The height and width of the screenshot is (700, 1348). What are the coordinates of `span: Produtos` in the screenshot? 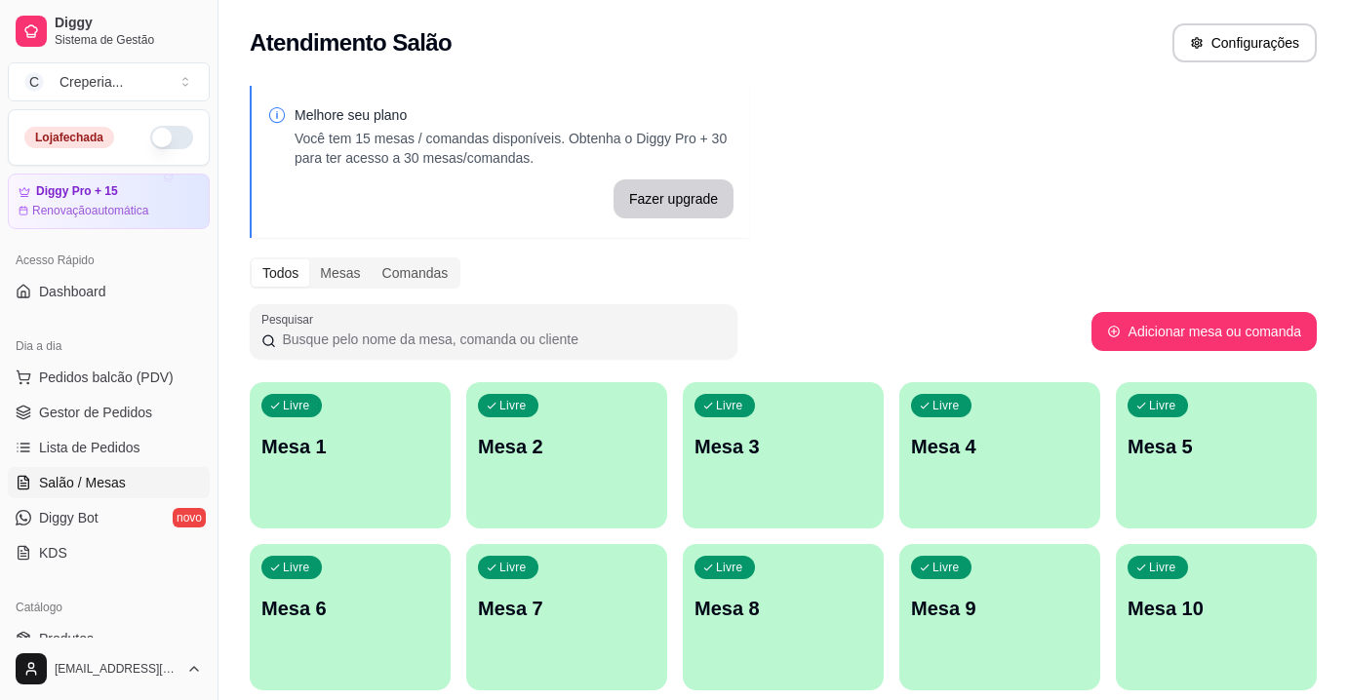 It's located at (66, 639).